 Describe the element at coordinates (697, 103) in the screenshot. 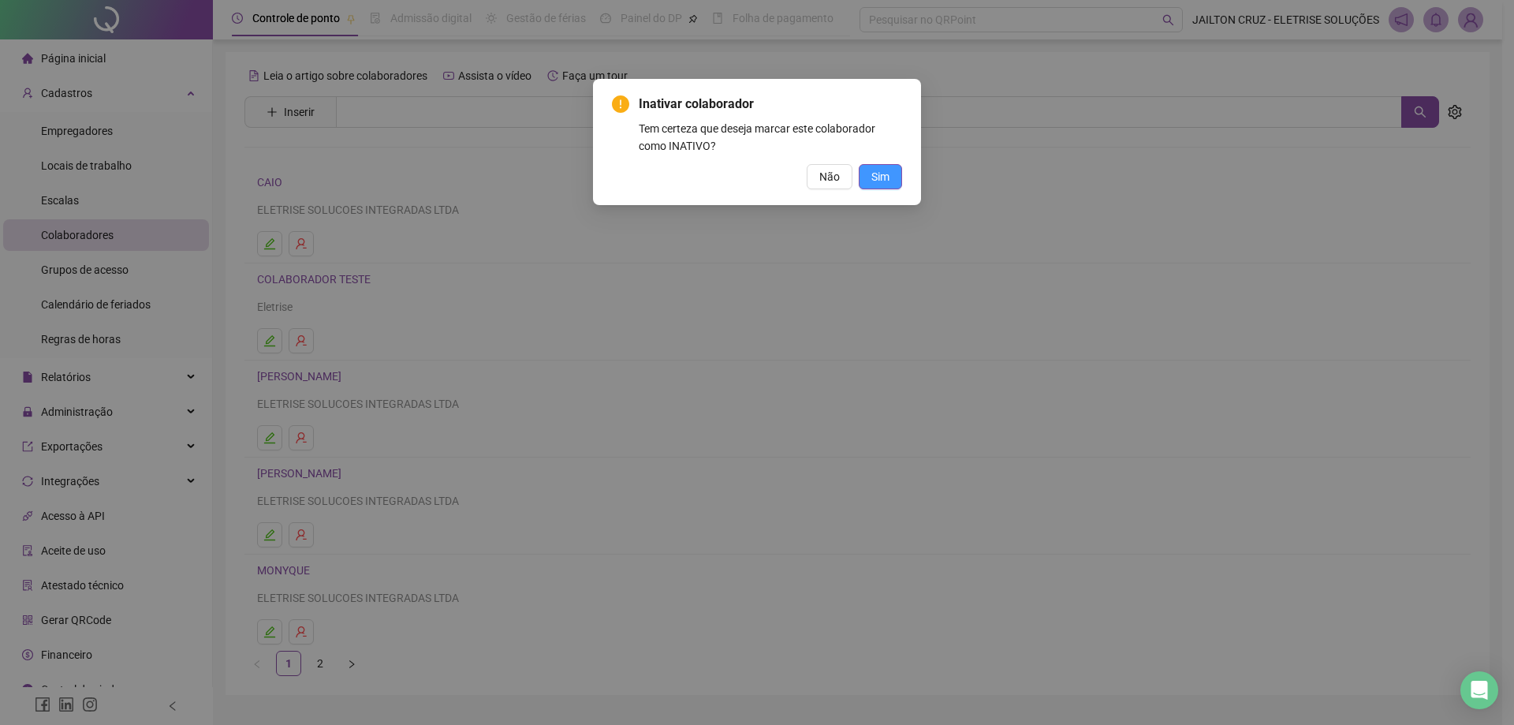

I see `span: Inativar colaborador` at that location.